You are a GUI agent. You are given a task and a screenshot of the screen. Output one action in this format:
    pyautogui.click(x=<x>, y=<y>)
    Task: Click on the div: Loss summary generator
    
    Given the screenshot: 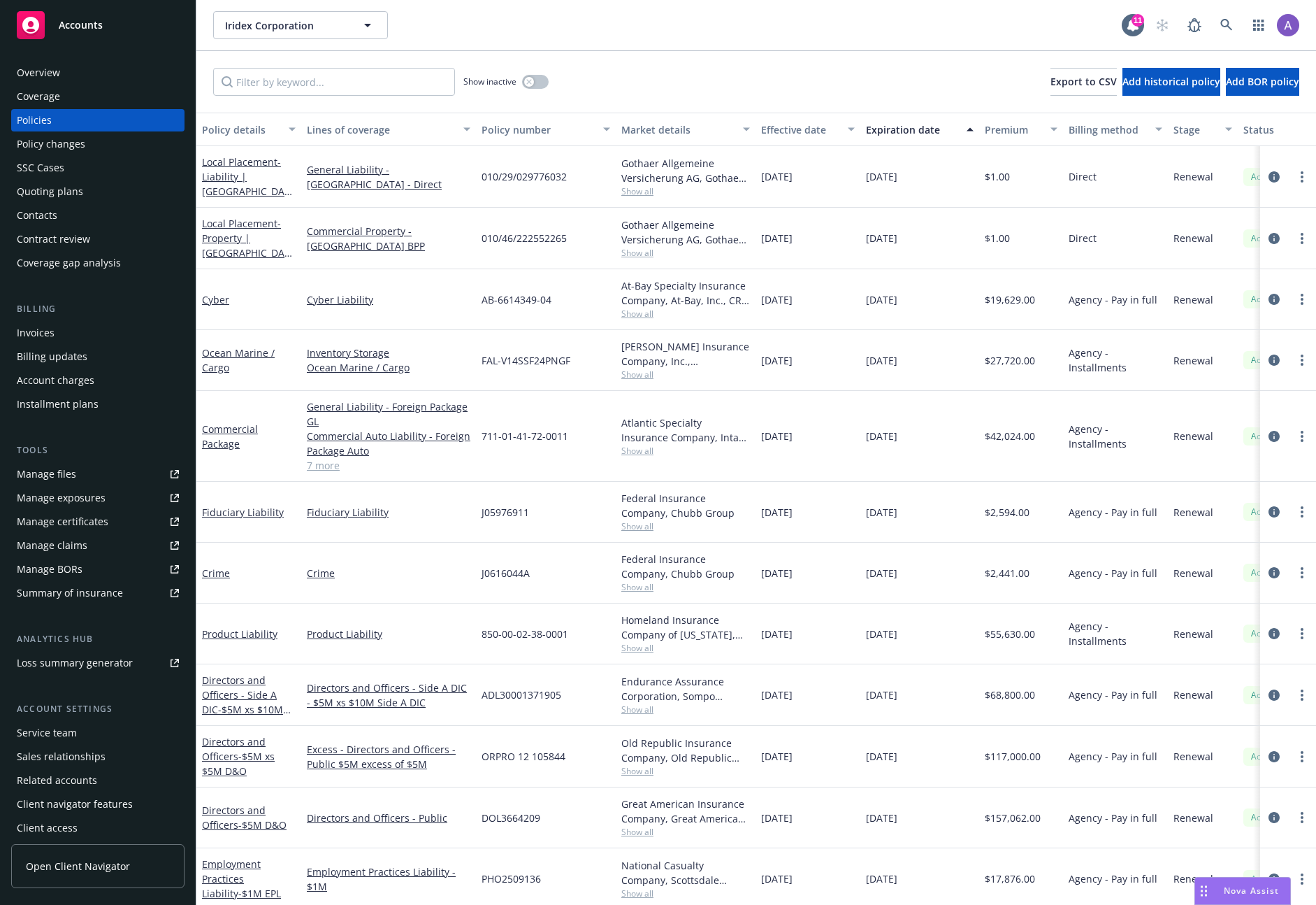 What is the action you would take?
    pyautogui.click(x=74, y=663)
    